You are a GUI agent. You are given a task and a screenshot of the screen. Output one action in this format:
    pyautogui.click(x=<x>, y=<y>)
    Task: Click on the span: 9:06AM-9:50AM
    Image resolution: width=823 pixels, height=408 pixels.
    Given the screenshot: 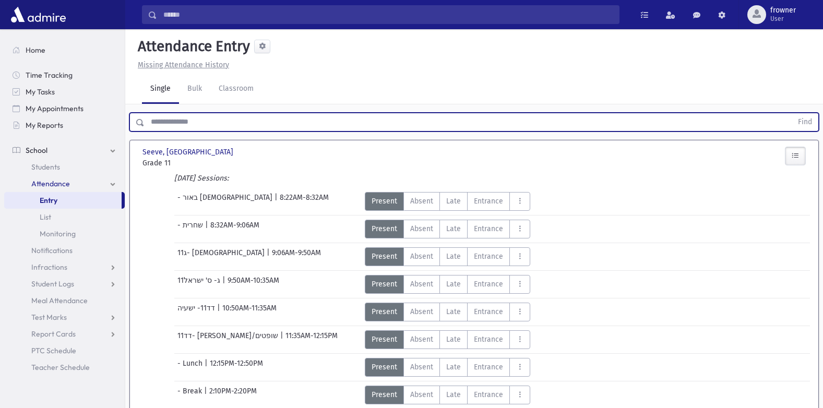 What is the action you would take?
    pyautogui.click(x=297, y=257)
    